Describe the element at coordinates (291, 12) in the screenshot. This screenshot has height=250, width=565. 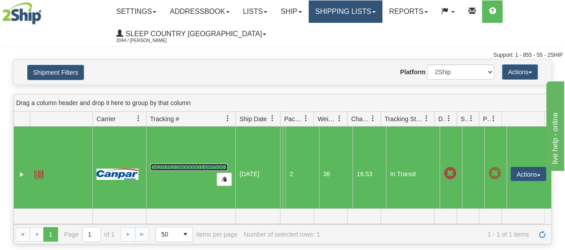
I see `a: Ship` at that location.